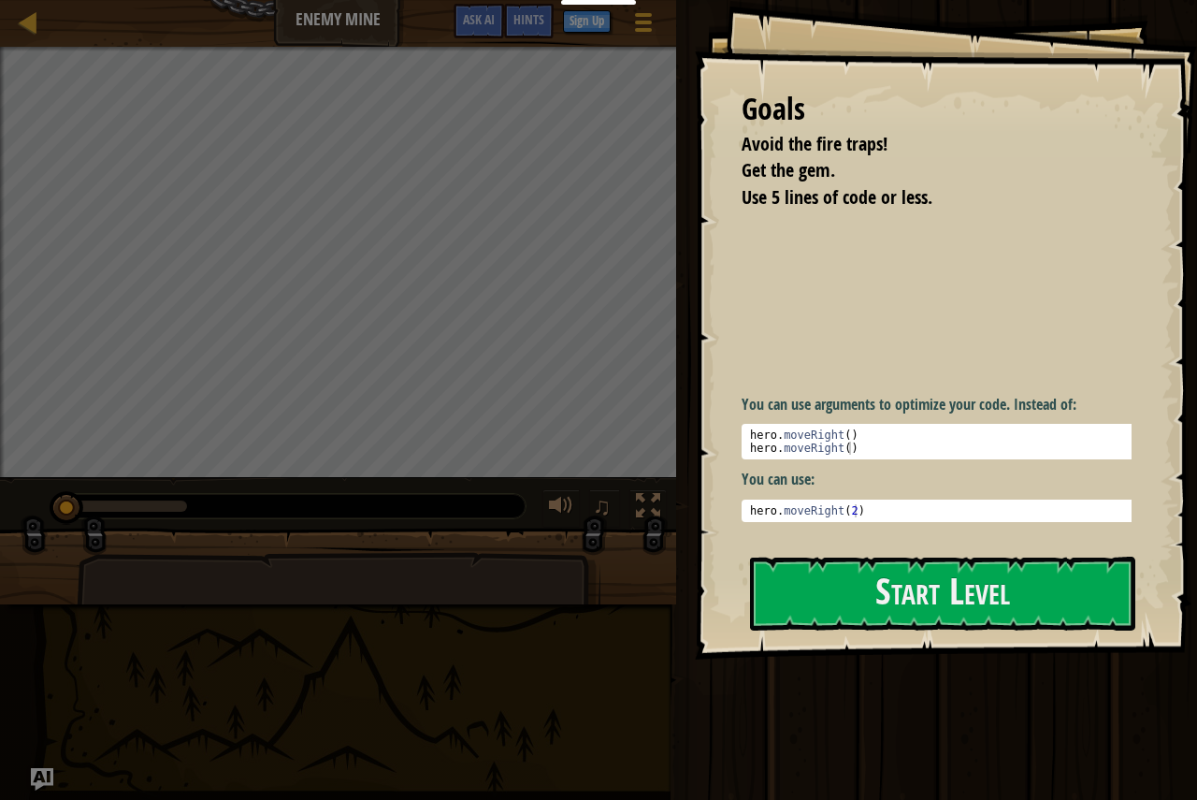  Describe the element at coordinates (815, 143) in the screenshot. I see `span: Avoid the fire traps!` at that location.